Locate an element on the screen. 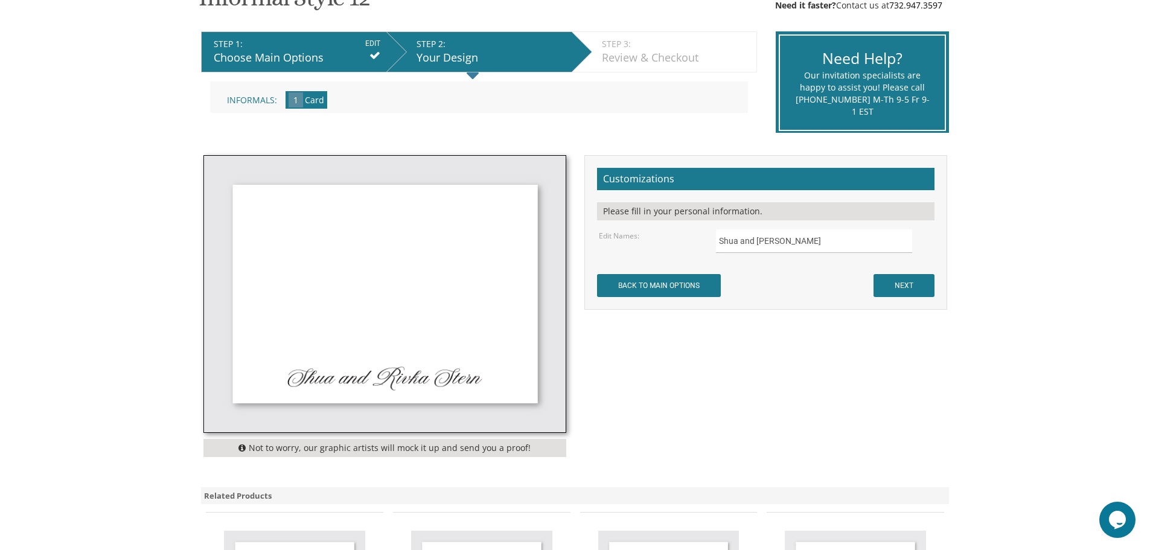 The height and width of the screenshot is (550, 1150). input: NEXT is located at coordinates (904, 286).